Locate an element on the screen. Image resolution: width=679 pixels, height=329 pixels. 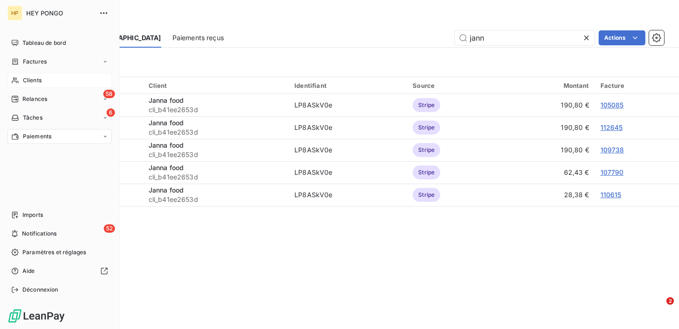
a: 110615 is located at coordinates (611, 194).